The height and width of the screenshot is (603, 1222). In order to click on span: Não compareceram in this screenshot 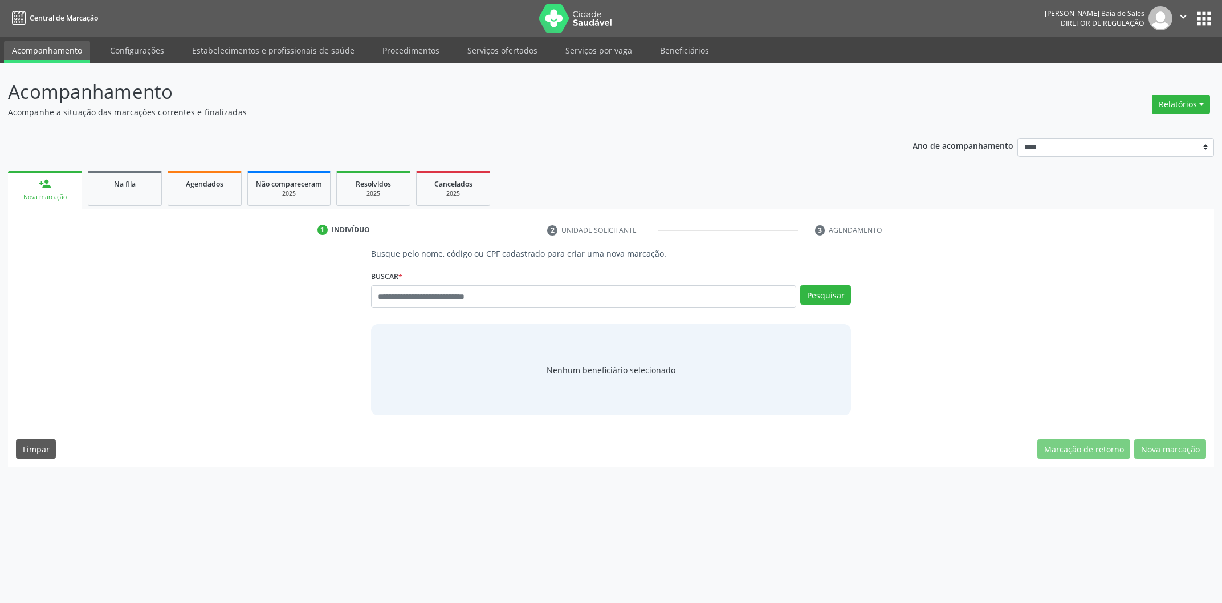, I will do `click(289, 184)`.